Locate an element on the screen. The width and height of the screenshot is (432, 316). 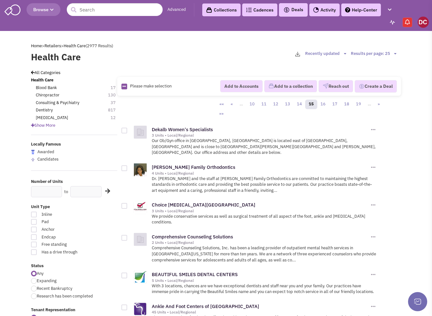
a: 17 is located at coordinates (335, 104).